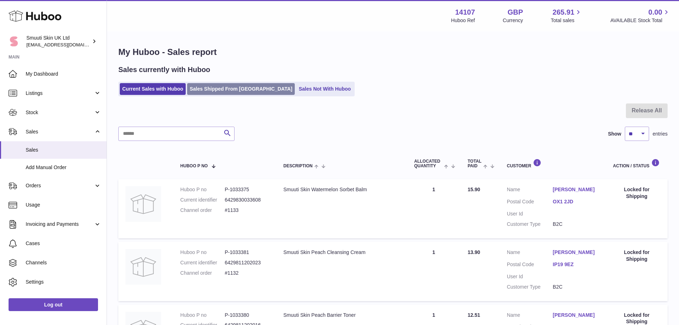 The image size is (679, 325). Describe the element at coordinates (60, 93) in the screenshot. I see `span: Listings` at that location.